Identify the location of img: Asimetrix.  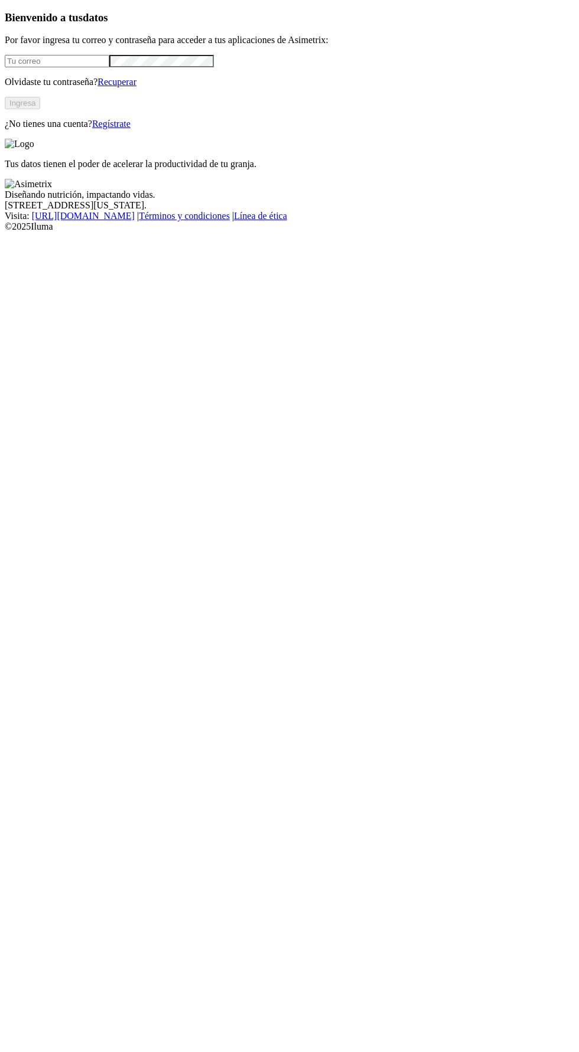
(28, 184).